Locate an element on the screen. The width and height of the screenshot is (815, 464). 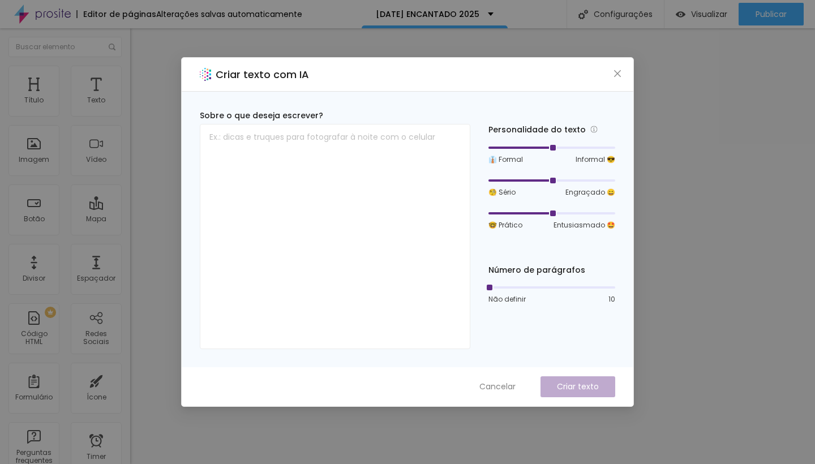
span: Visualizar is located at coordinates (709, 14).